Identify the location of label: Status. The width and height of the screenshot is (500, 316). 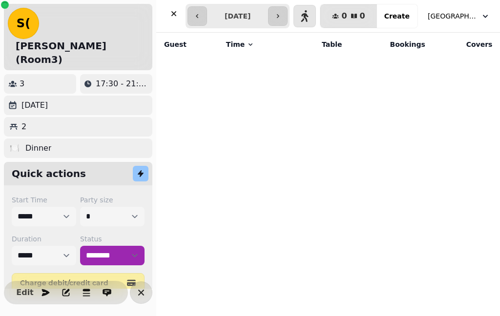
(112, 239).